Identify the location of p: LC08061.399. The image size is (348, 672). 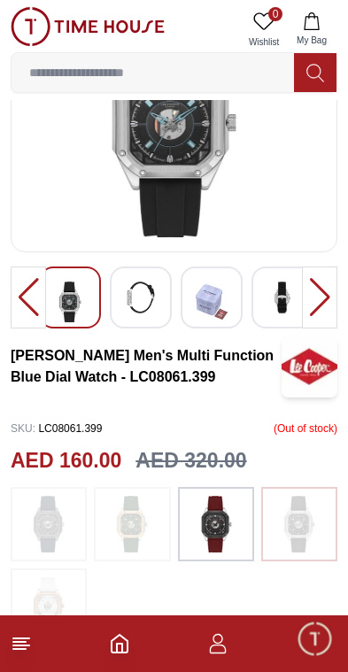
(56, 428).